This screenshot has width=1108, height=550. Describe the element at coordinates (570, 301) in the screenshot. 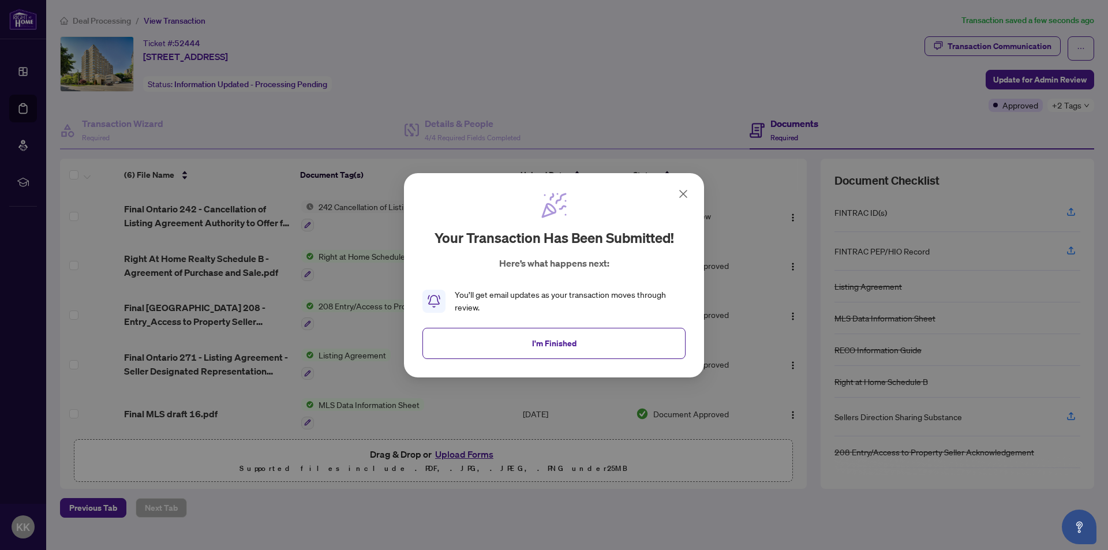

I see `div: You’ll get email updates as your transaction moves through review.` at that location.